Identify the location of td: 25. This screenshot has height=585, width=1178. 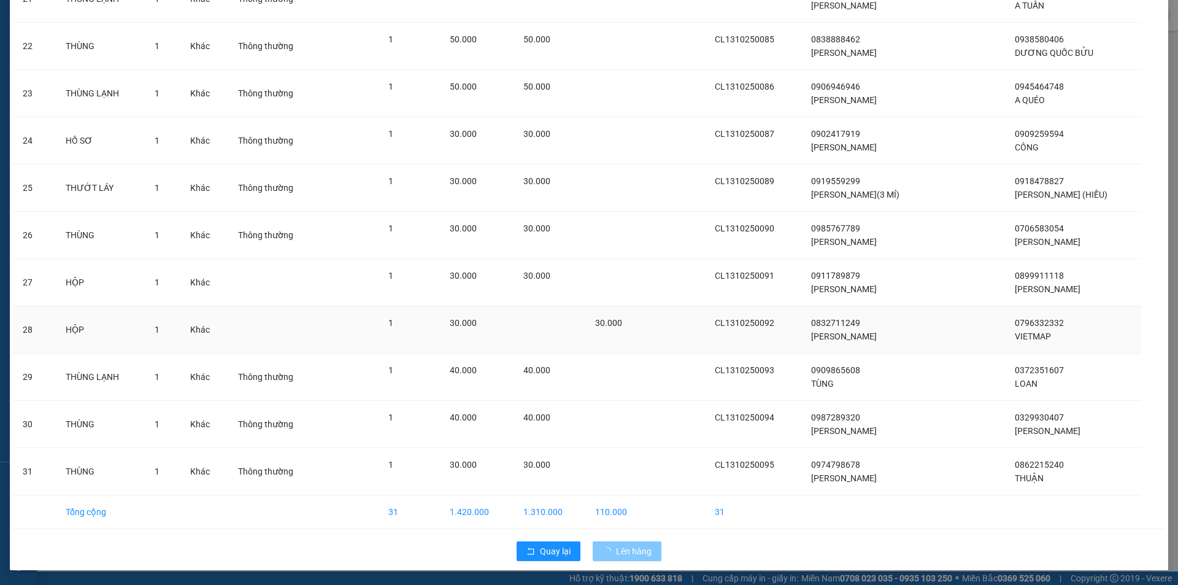
(34, 188).